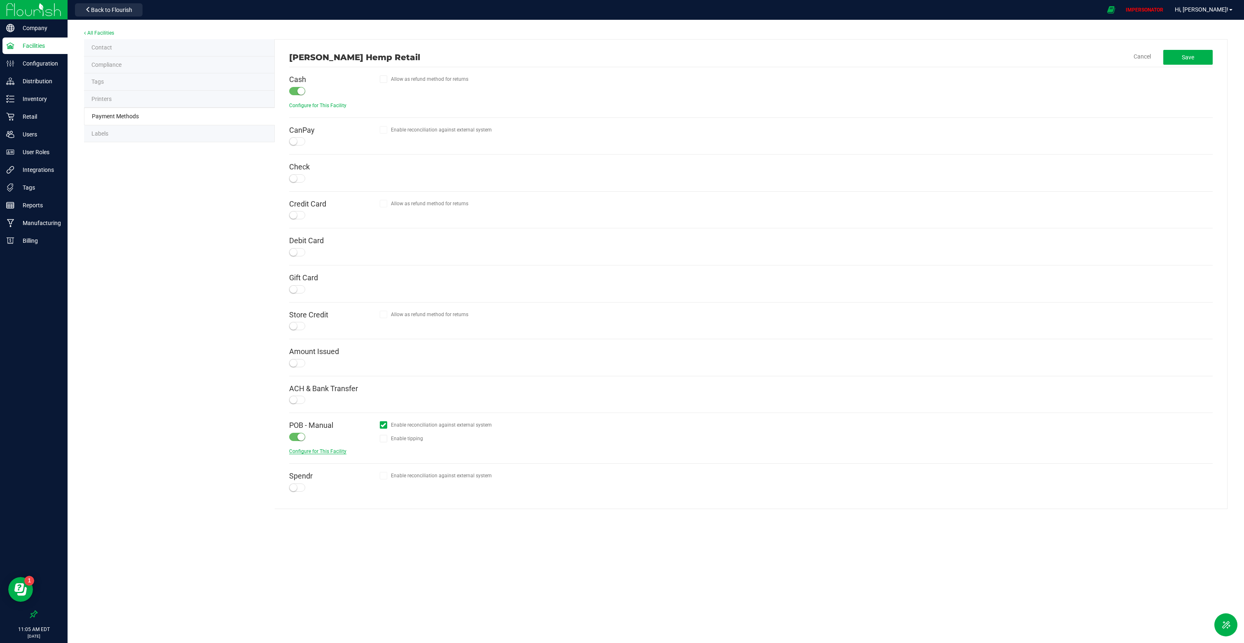 This screenshot has width=1244, height=643. Describe the element at coordinates (1188, 57) in the screenshot. I see `button: Save` at that location.